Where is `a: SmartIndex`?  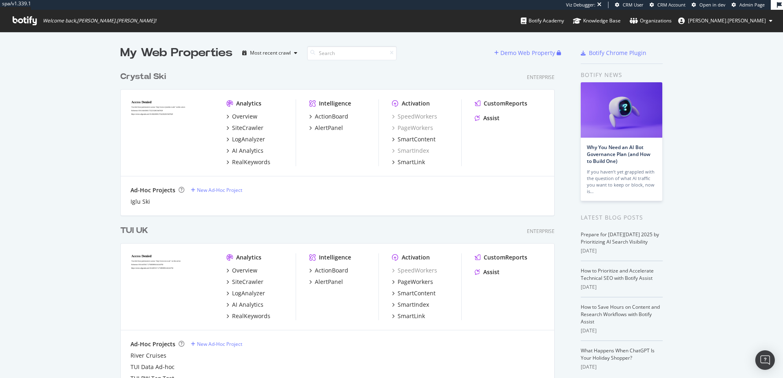
a: SmartIndex is located at coordinates (410, 305).